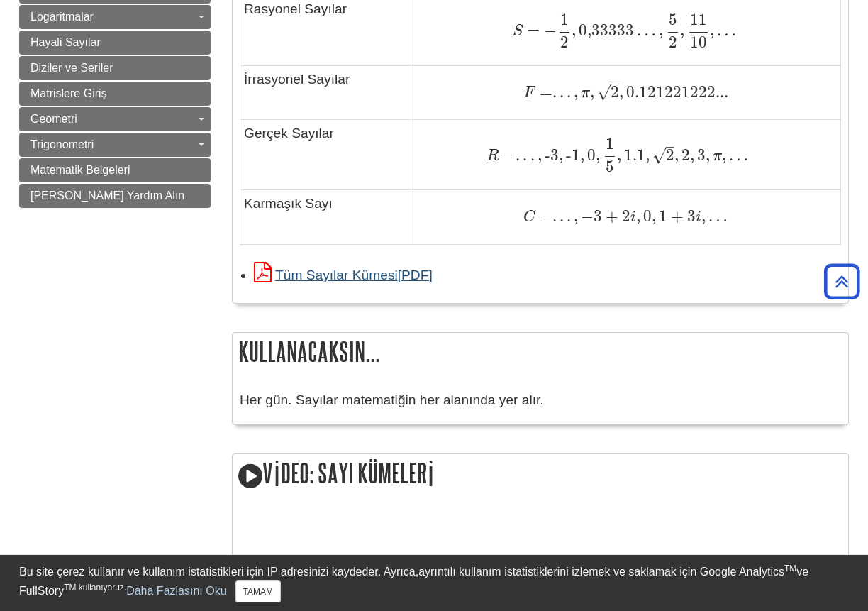  I want to click on font: Daha Fazlasını Oku, so click(176, 590).